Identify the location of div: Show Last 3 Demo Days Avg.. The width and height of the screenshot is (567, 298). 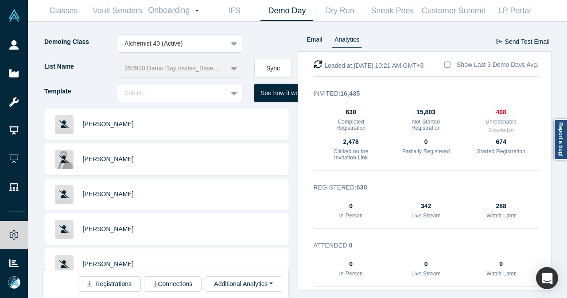
(497, 65).